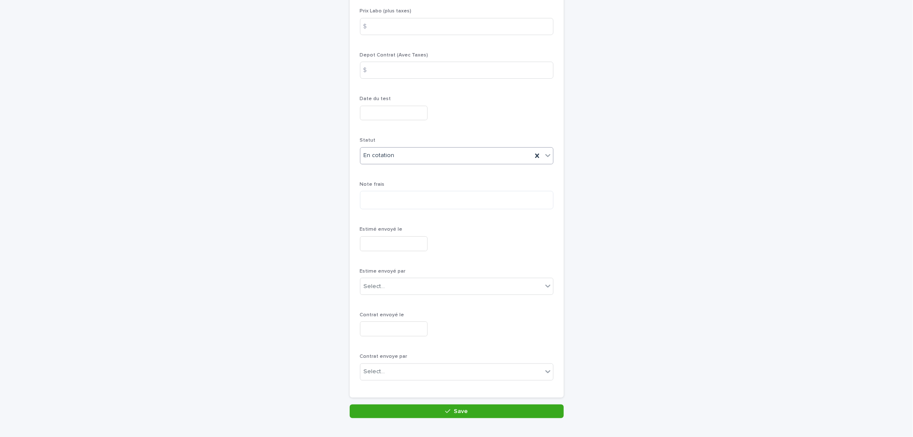 The width and height of the screenshot is (913, 437). I want to click on span: Note frais, so click(372, 184).